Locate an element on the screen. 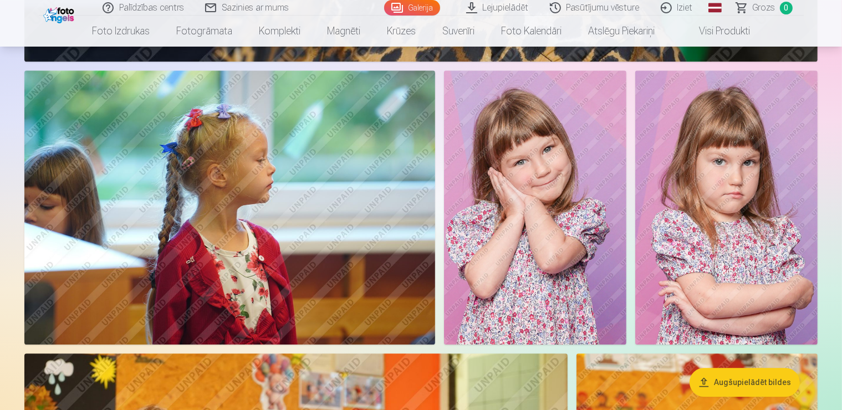 The width and height of the screenshot is (842, 410). span: Grozs is located at coordinates (764, 8).